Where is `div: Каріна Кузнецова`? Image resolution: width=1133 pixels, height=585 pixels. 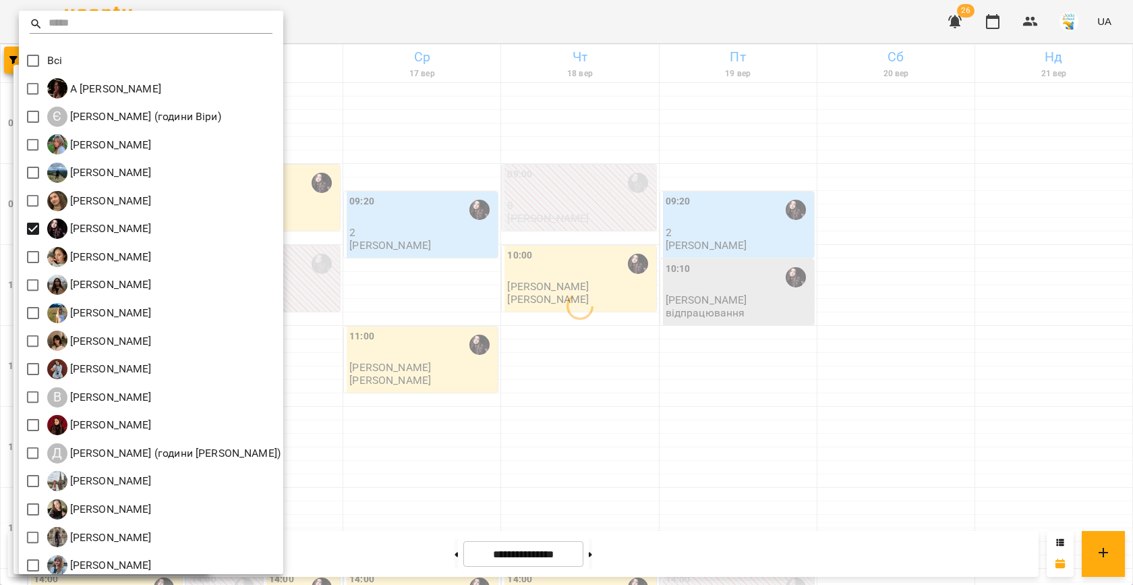 div: Каріна Кузнецова is located at coordinates (99, 481).